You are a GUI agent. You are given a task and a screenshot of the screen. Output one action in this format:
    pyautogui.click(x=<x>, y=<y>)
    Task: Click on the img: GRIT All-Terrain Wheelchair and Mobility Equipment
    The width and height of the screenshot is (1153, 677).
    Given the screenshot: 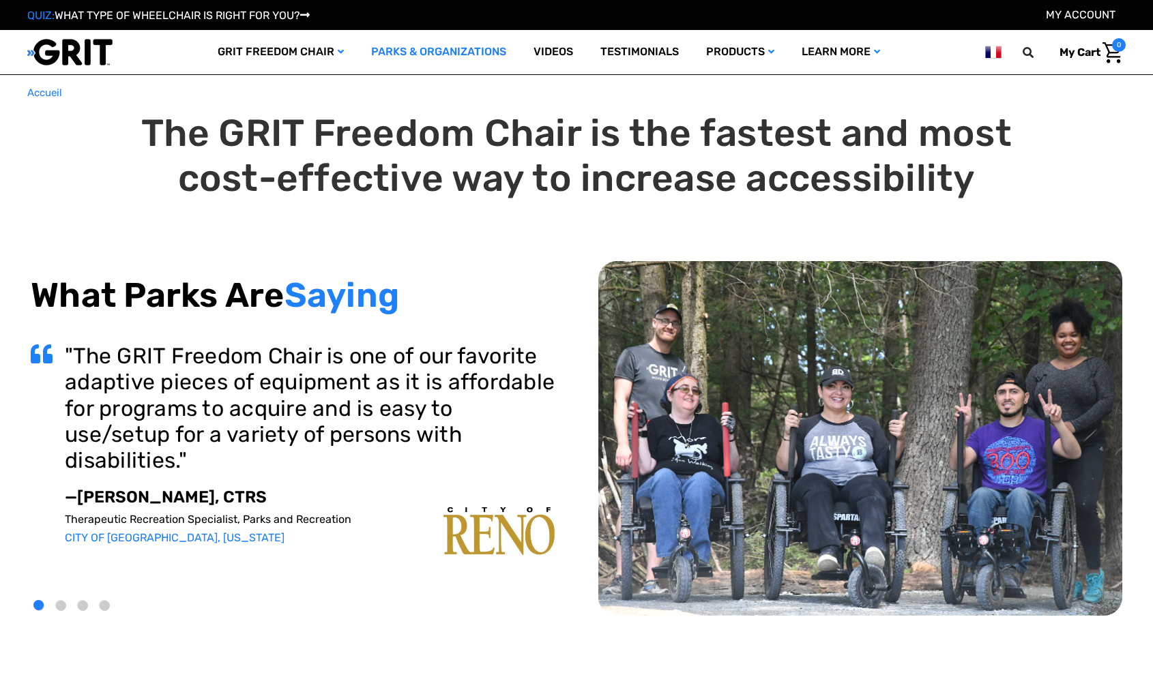 What is the action you would take?
    pyautogui.click(x=70, y=52)
    